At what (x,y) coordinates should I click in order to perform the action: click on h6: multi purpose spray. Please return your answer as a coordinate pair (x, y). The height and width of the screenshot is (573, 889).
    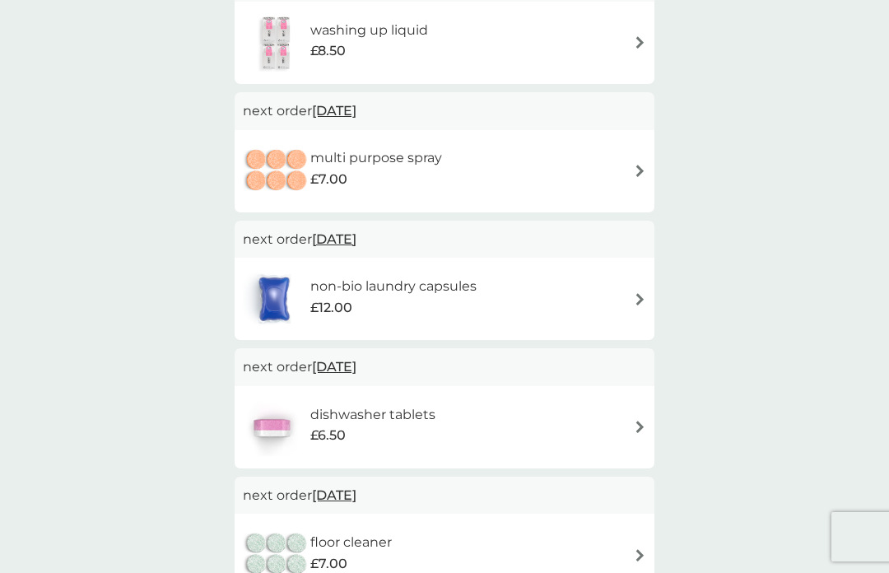
    Looking at the image, I should click on (376, 158).